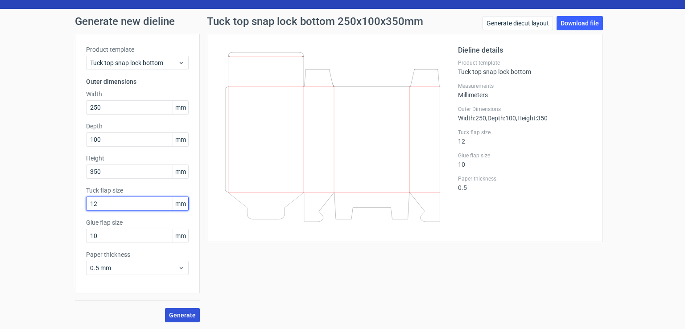 This screenshot has width=685, height=329. Describe the element at coordinates (137, 82) in the screenshot. I see `h3: Outer dimensions` at that location.